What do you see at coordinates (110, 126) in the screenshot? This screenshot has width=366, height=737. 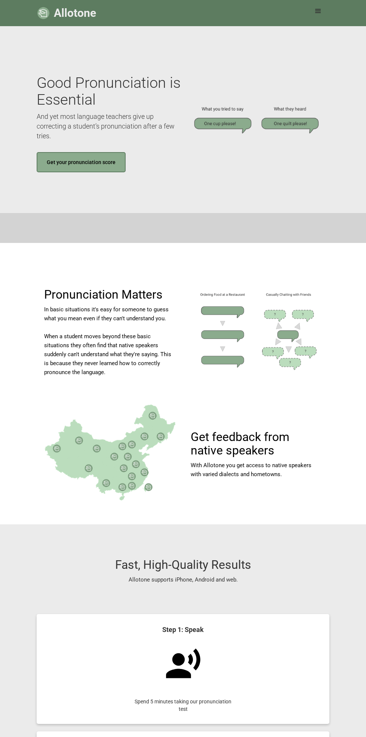 I see `p: And yet most language teachers give up correcting a student’s pronunciation after a few tries.` at bounding box center [110, 126].